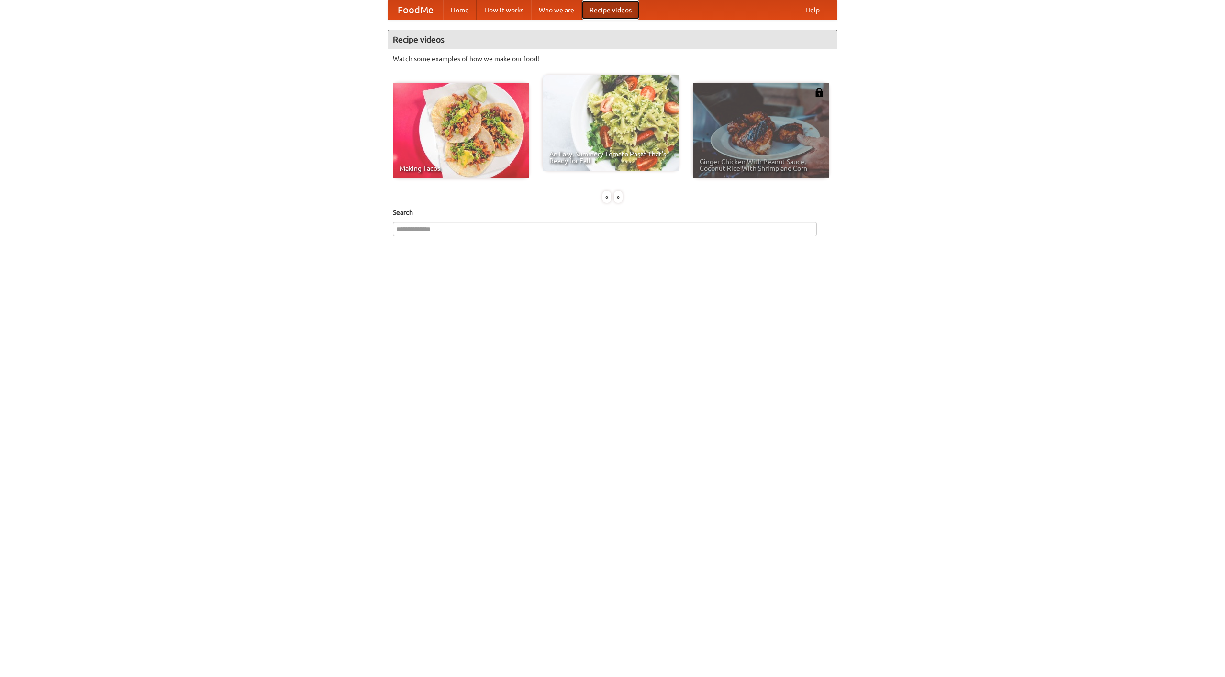 This screenshot has width=1225, height=677. I want to click on a: How it works, so click(504, 10).